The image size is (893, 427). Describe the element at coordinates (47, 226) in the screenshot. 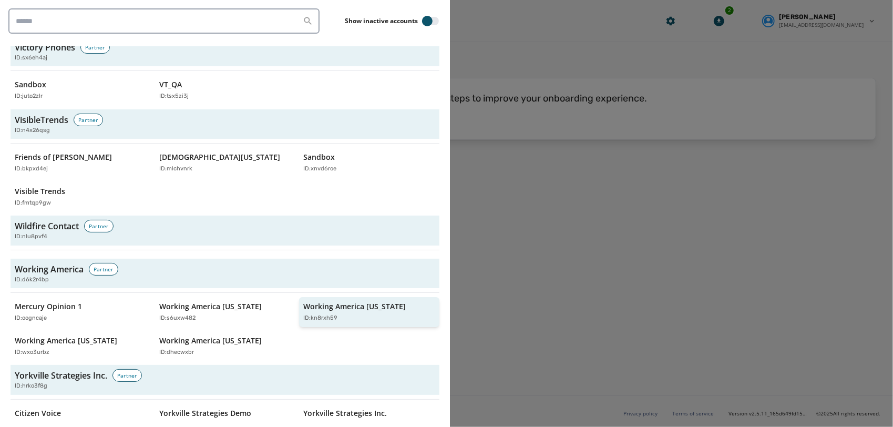

I see `h3: Wildfire Contact` at that location.